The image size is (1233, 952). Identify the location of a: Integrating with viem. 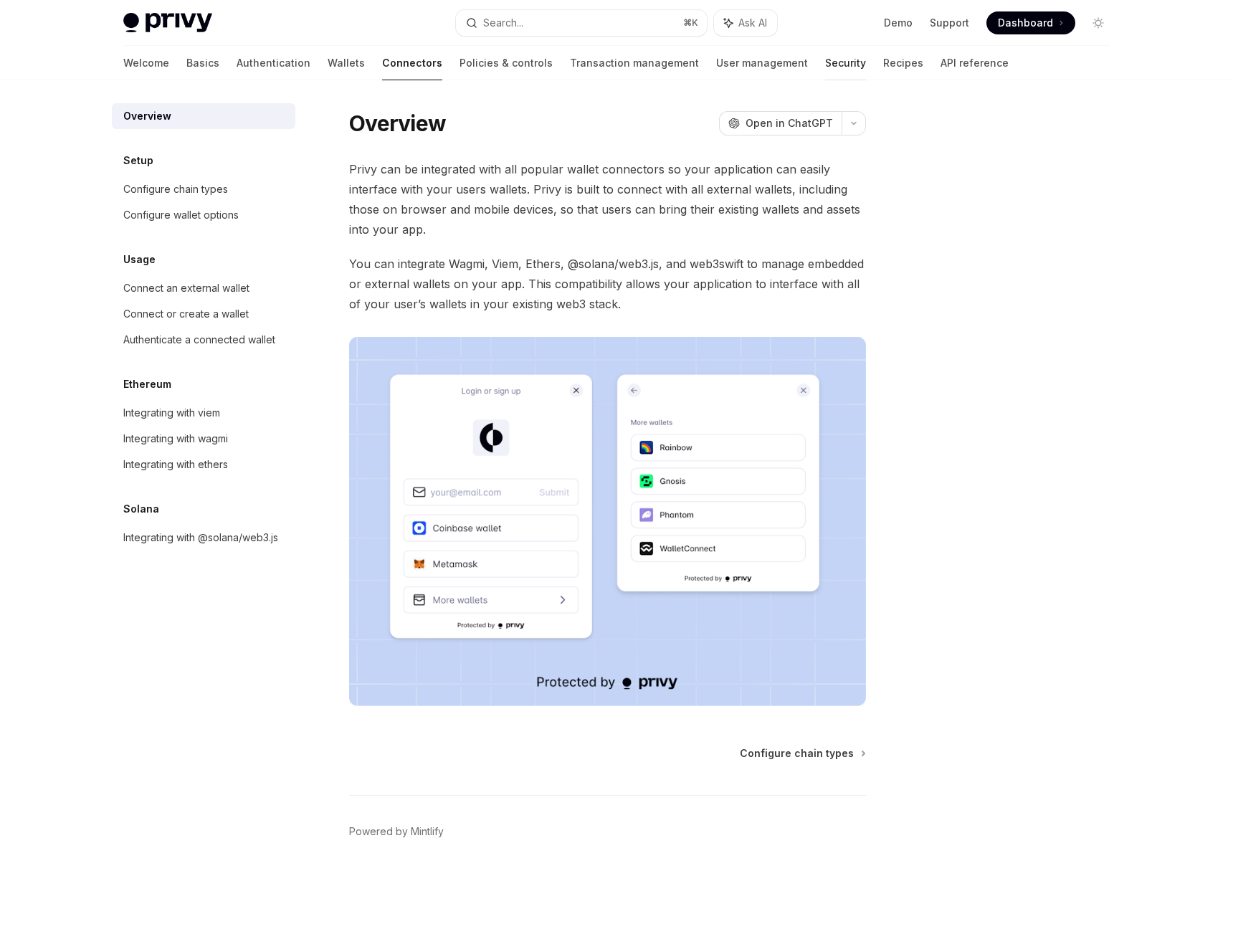
(204, 413).